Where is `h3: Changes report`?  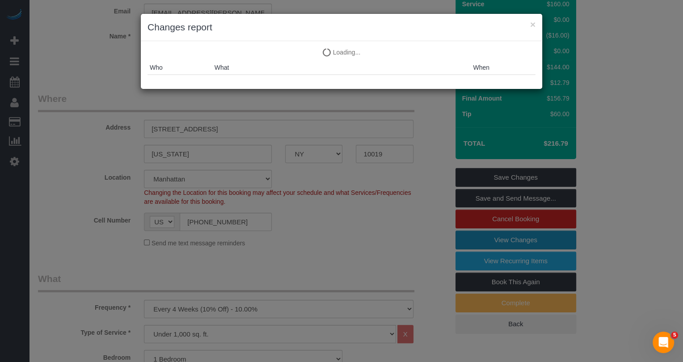
h3: Changes report is located at coordinates (342, 27).